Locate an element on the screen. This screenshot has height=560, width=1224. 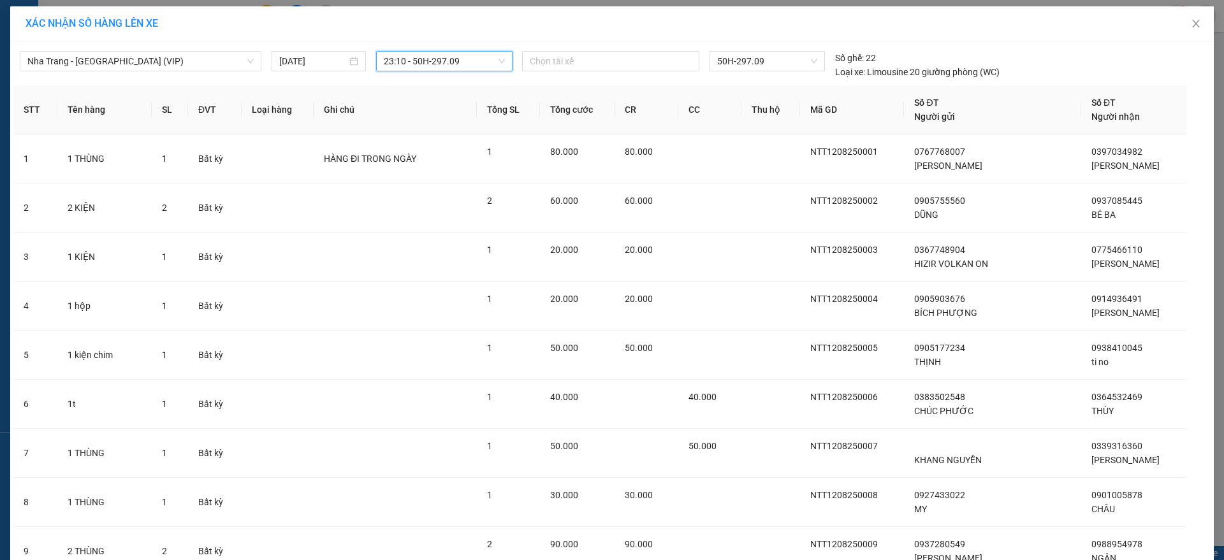
th: Tổng cước is located at coordinates (577, 110).